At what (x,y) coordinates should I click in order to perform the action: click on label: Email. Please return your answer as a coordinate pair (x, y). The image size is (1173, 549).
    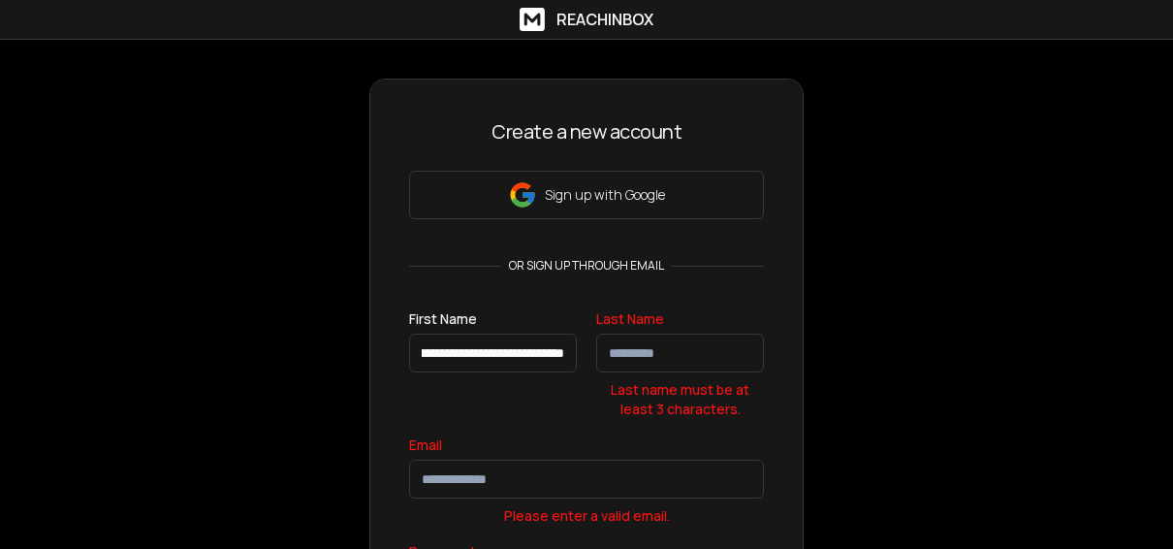
    Looking at the image, I should click on (425, 445).